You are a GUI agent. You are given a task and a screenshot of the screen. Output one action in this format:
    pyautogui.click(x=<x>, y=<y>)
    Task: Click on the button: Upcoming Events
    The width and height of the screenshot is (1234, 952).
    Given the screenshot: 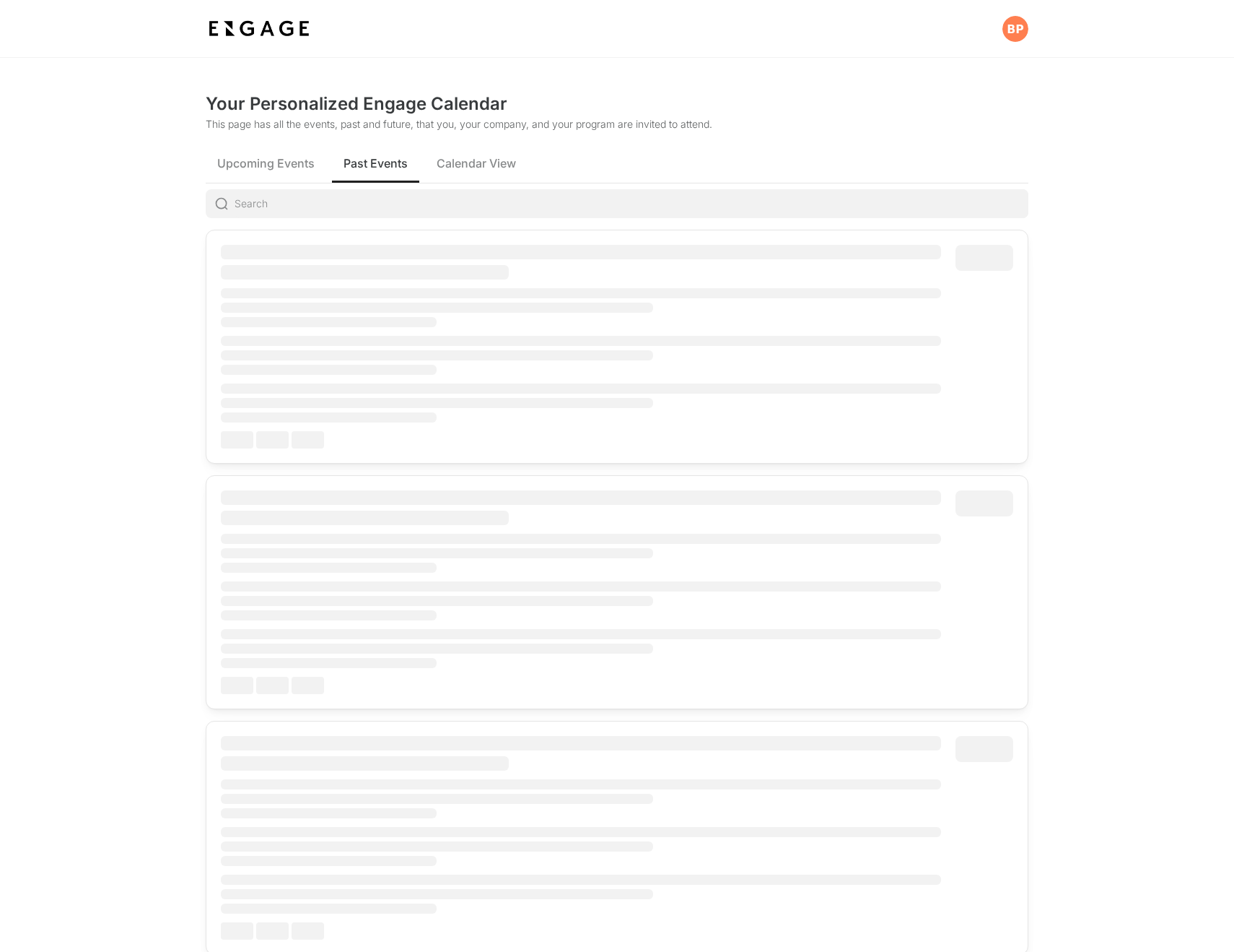 What is the action you would take?
    pyautogui.click(x=266, y=163)
    